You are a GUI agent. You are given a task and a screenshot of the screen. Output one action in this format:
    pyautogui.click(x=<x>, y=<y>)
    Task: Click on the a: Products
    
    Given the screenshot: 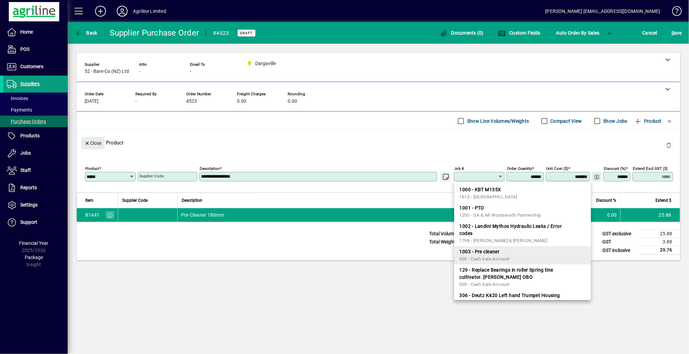 What is the action you would take?
    pyautogui.click(x=36, y=136)
    